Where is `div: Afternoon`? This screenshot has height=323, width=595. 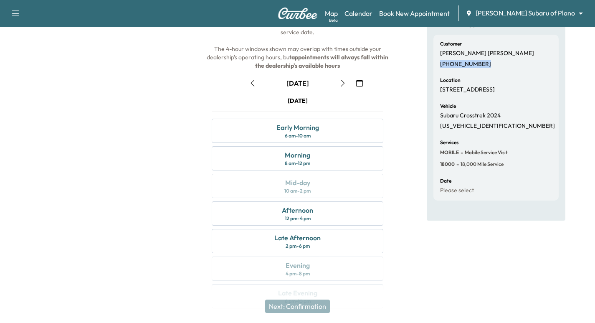 div: Afternoon is located at coordinates (298, 210).